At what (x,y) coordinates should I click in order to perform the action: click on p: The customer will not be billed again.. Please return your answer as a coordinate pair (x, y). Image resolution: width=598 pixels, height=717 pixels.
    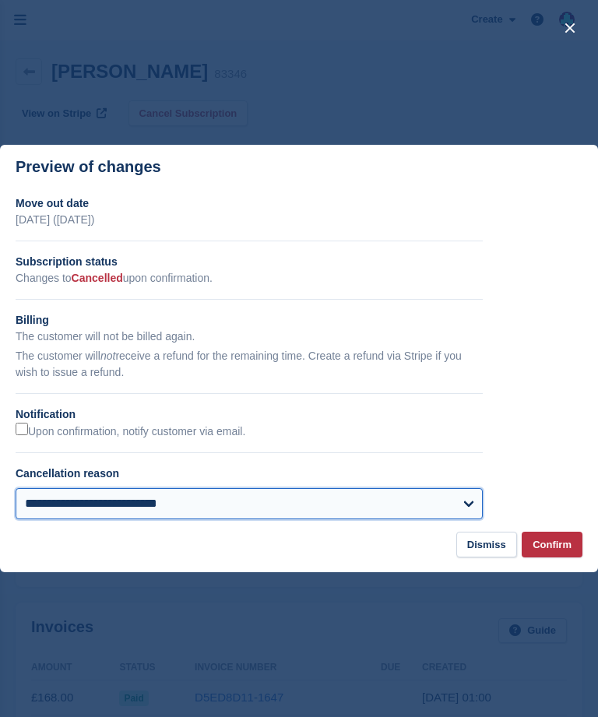
    Looking at the image, I should click on (249, 337).